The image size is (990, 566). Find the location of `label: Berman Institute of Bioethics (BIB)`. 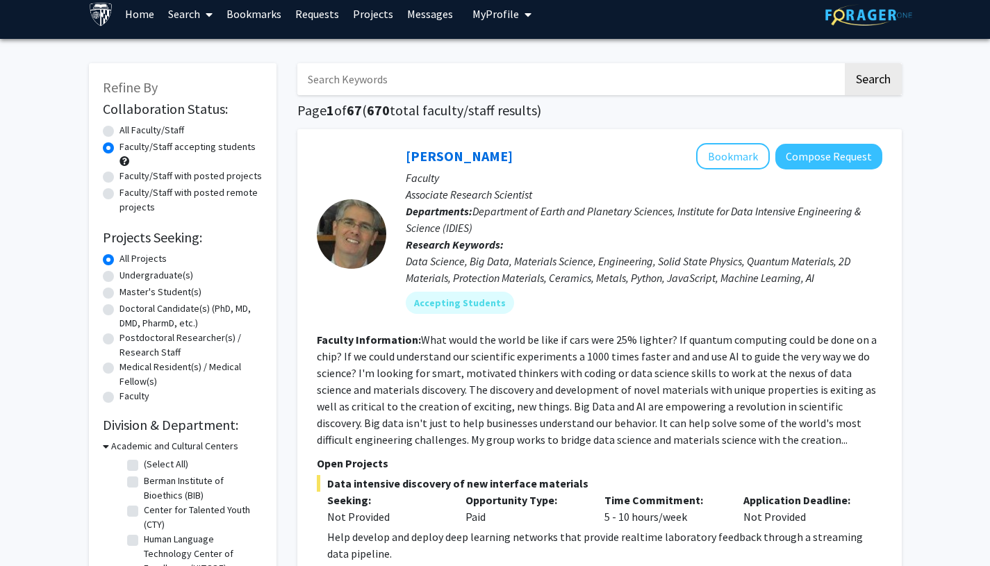

label: Berman Institute of Bioethics (BIB) is located at coordinates (201, 488).